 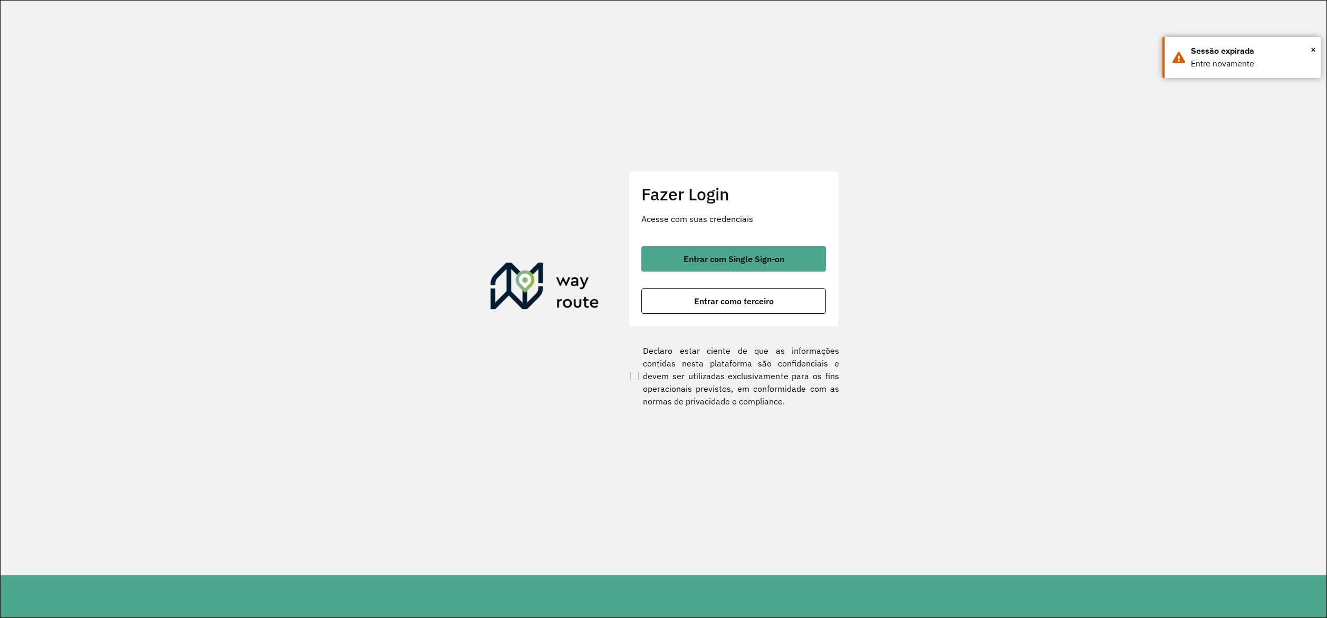 I want to click on div: Entre novamente, so click(x=1251, y=64).